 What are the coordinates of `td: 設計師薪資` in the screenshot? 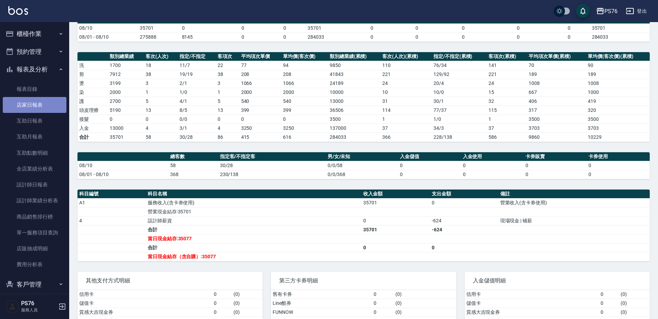 It's located at (253, 221).